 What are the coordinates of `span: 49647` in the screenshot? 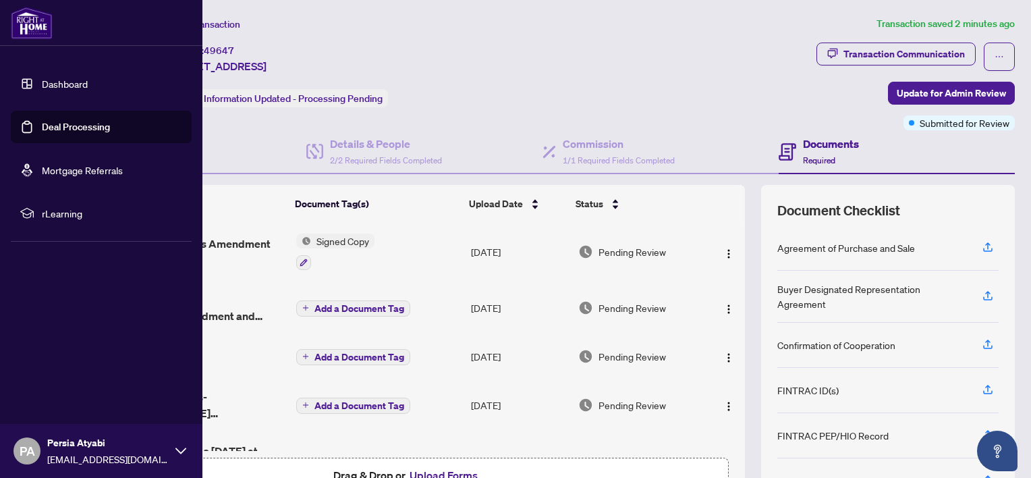 It's located at (219, 51).